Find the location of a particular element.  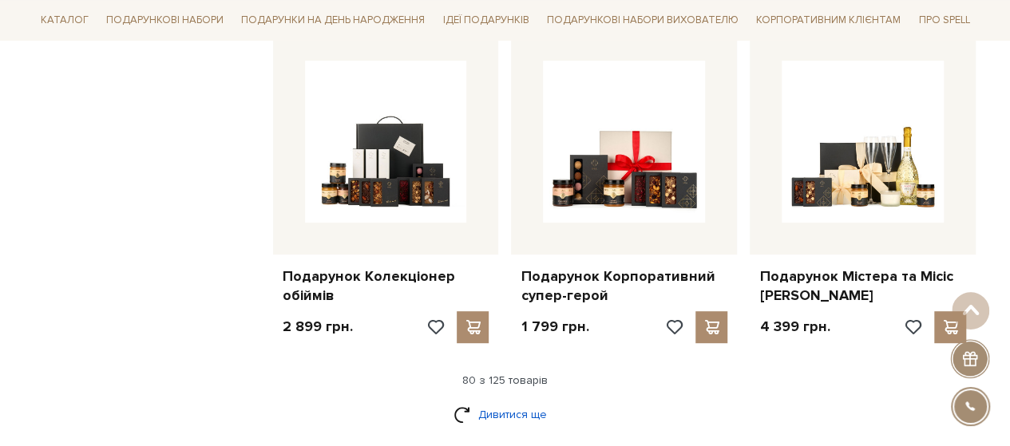

a: Дивитися ще is located at coordinates (505, 414).